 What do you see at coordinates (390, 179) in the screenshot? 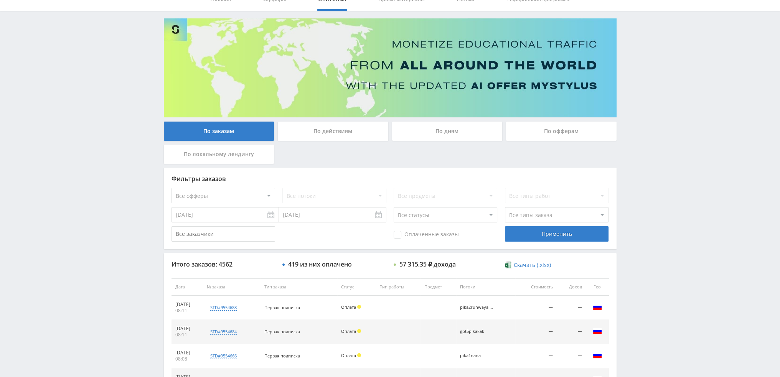
I see `div: Фильтры заказов` at bounding box center [390, 179].